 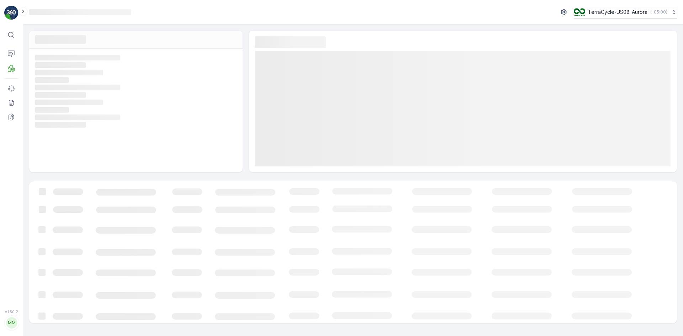 What do you see at coordinates (11, 312) in the screenshot?
I see `span: v 1.50.2` at bounding box center [11, 312].